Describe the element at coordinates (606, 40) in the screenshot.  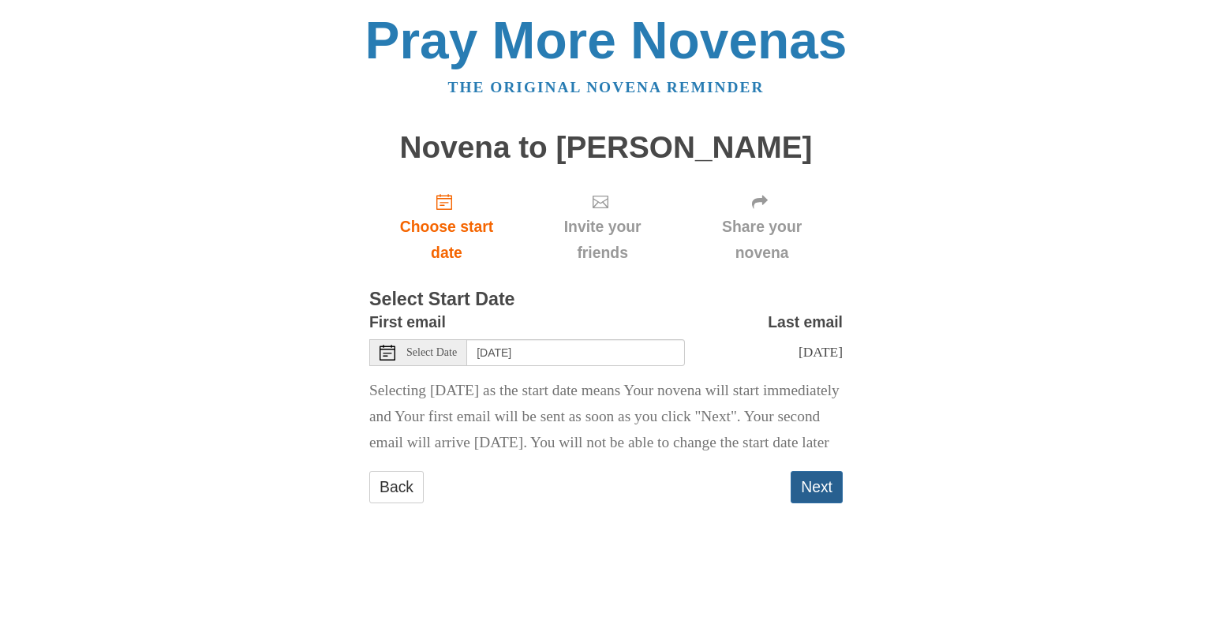
I see `a: Pray More Novenas` at that location.